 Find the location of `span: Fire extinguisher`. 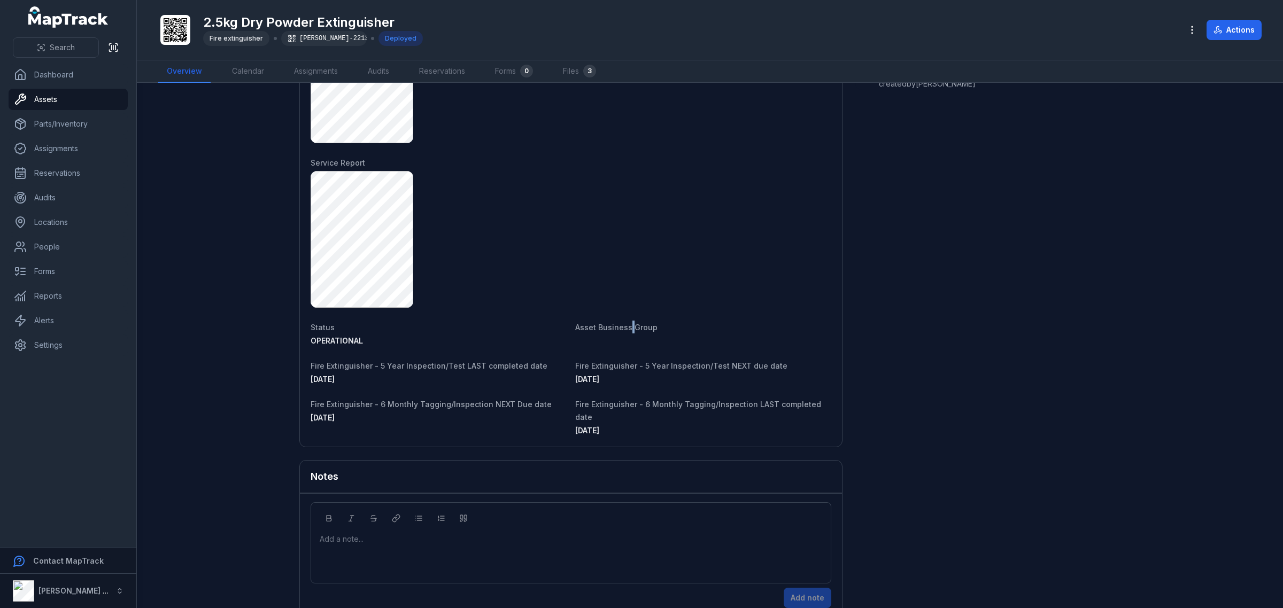

span: Fire extinguisher is located at coordinates (236, 38).